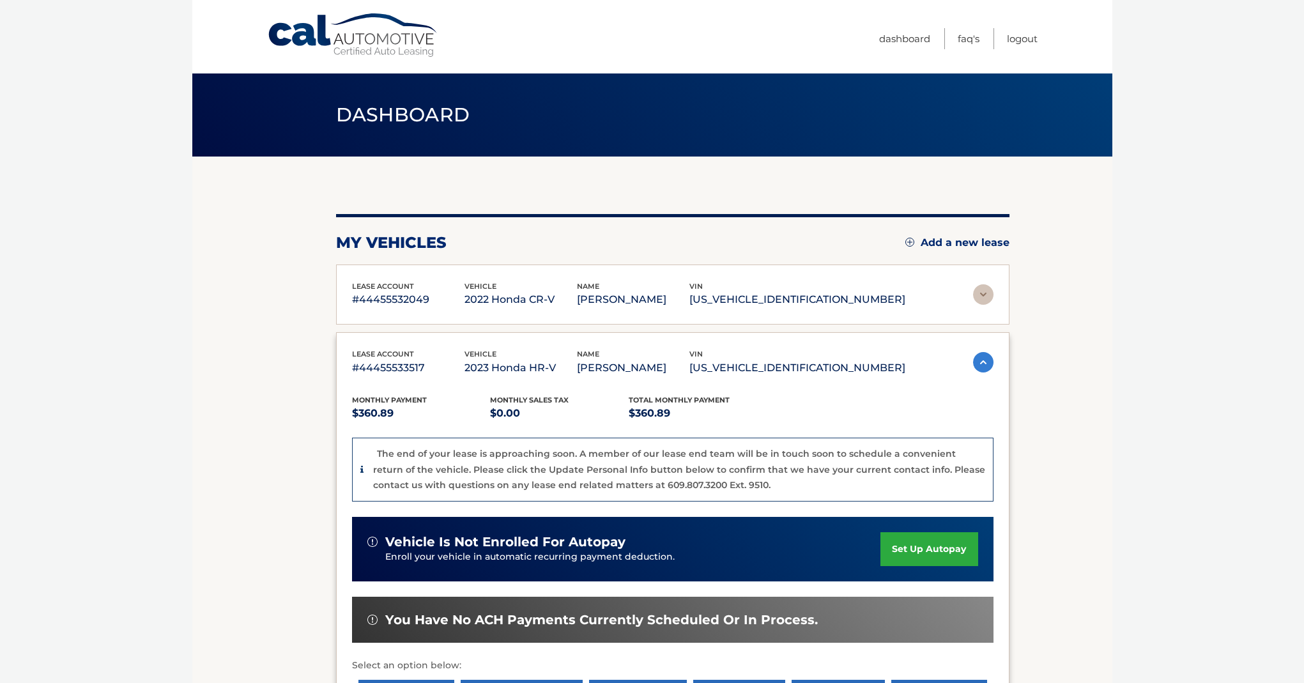  Describe the element at coordinates (905, 38) in the screenshot. I see `a: Dashboard` at that location.